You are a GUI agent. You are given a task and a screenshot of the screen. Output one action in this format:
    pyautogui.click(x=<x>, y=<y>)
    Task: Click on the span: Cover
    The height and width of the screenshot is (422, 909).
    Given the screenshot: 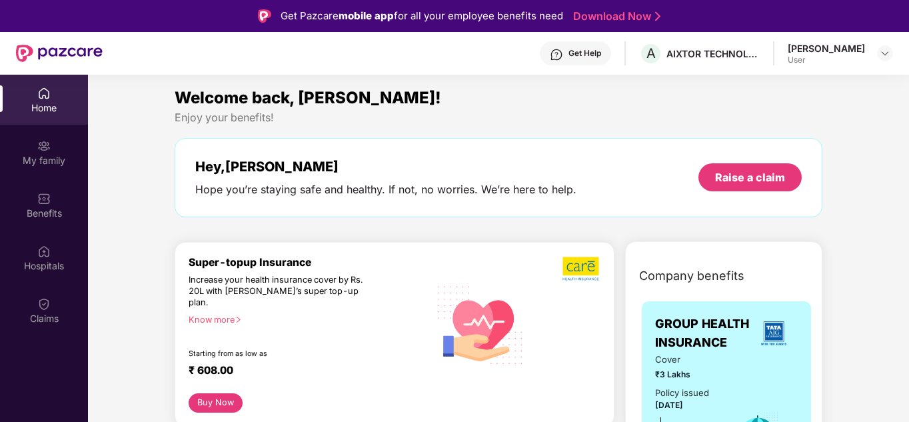 What is the action you would take?
    pyautogui.click(x=686, y=359)
    